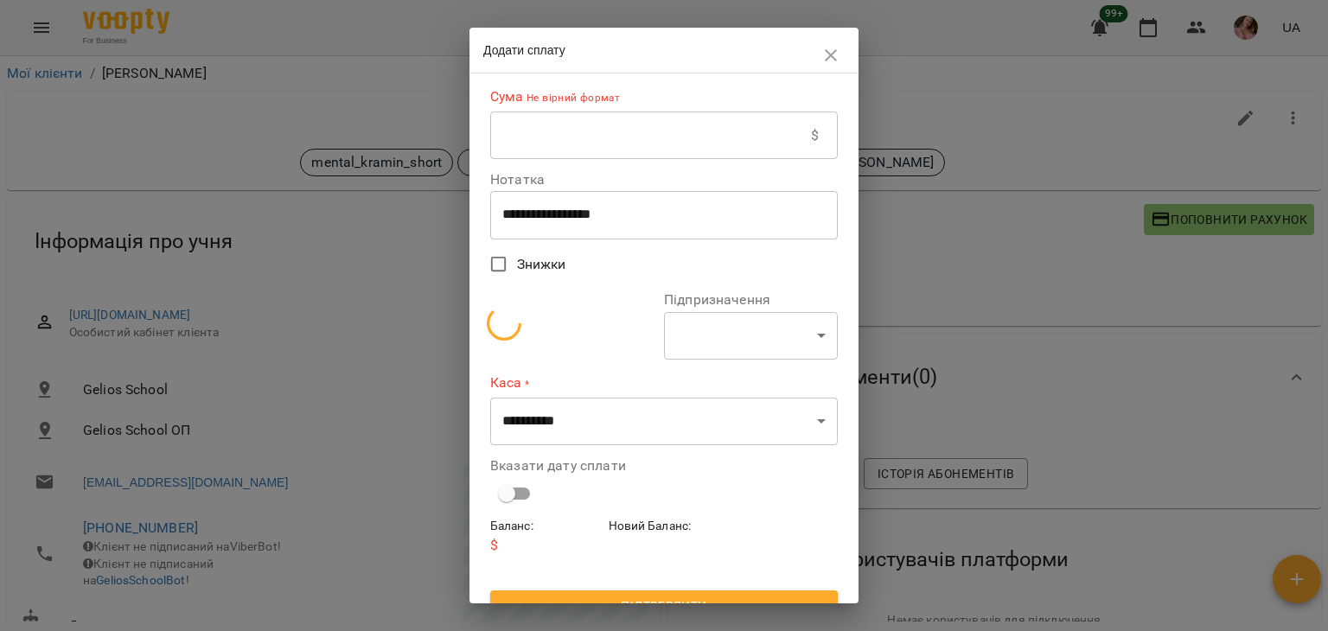  What do you see at coordinates (664, 180) in the screenshot?
I see `label: Нотатка` at bounding box center [664, 180].